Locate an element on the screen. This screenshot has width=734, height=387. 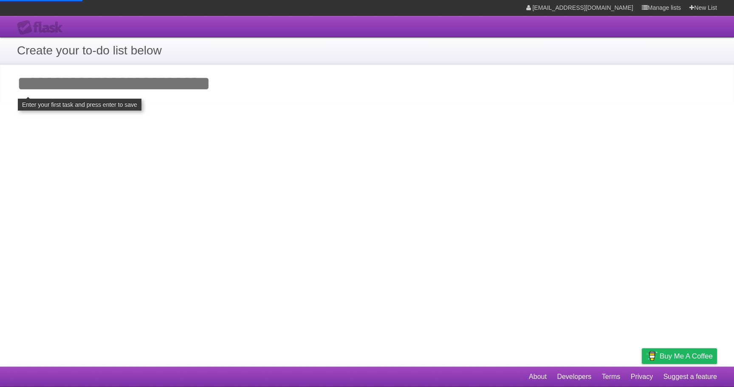
span: Buy me a coffee is located at coordinates (686, 356).